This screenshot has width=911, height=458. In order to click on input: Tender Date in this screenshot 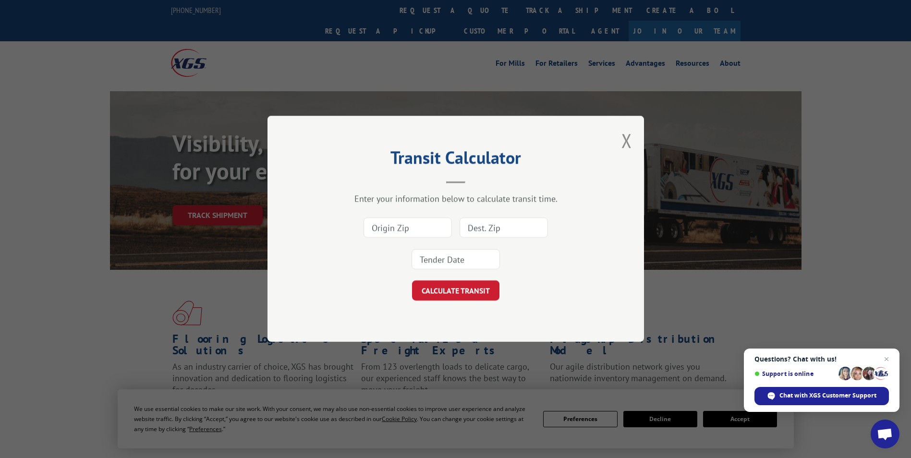, I will do `click(456, 260)`.